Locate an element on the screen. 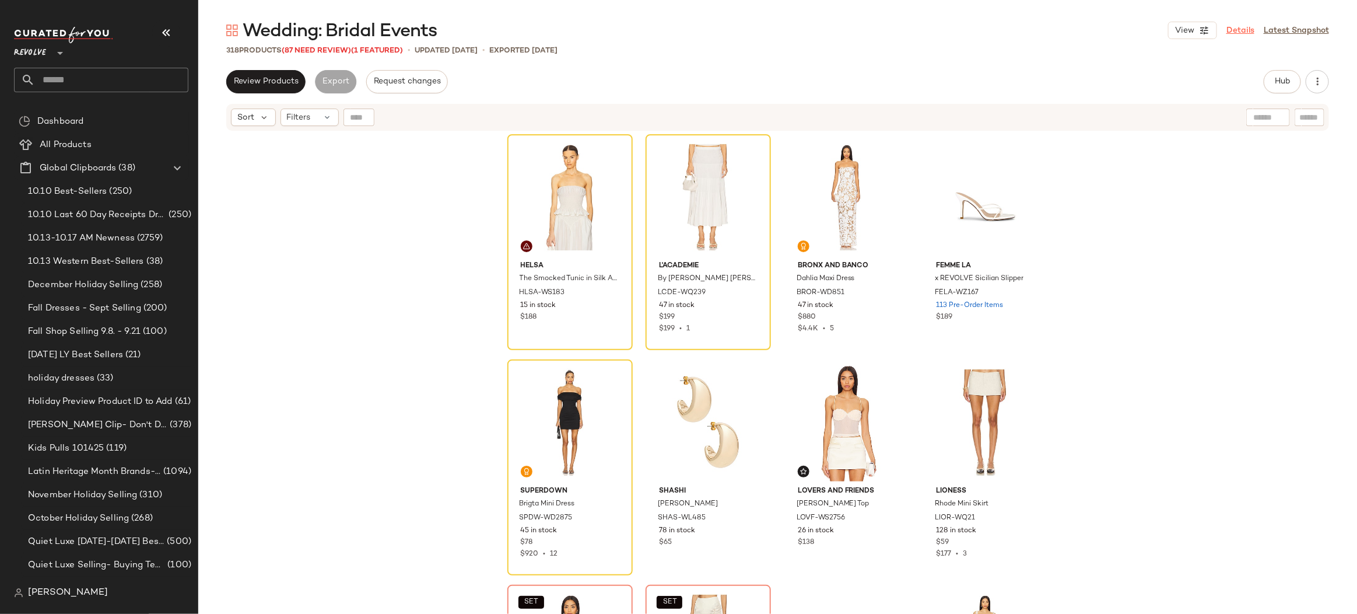 This screenshot has height=614, width=1357. span: 318 is located at coordinates (233, 51).